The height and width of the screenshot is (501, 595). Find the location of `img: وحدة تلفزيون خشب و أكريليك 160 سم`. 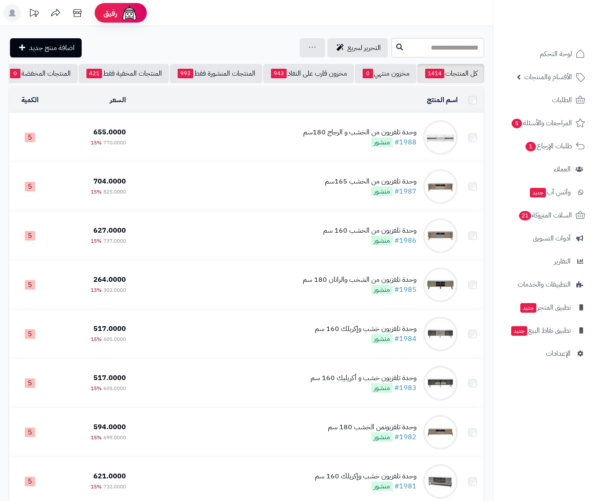

img: وحدة تلفزيون خشب و أكريليك 160 سم is located at coordinates (441, 383).